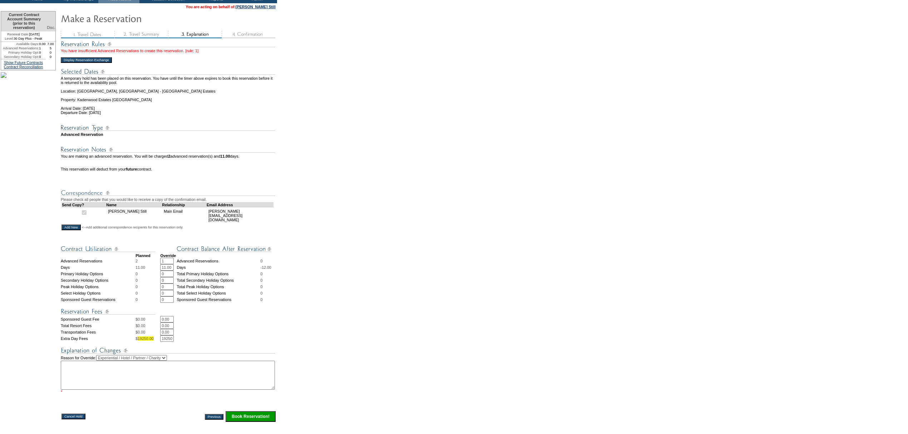 The width and height of the screenshot is (908, 434). What do you see at coordinates (86, 60) in the screenshot?
I see `input: Display Reservation Exchange` at bounding box center [86, 60].